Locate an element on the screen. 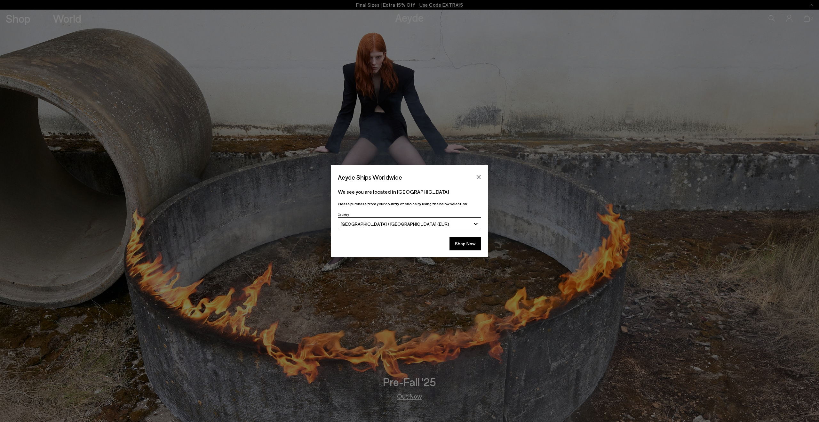  span: Aeyde Ships Worldwide is located at coordinates (370, 177).